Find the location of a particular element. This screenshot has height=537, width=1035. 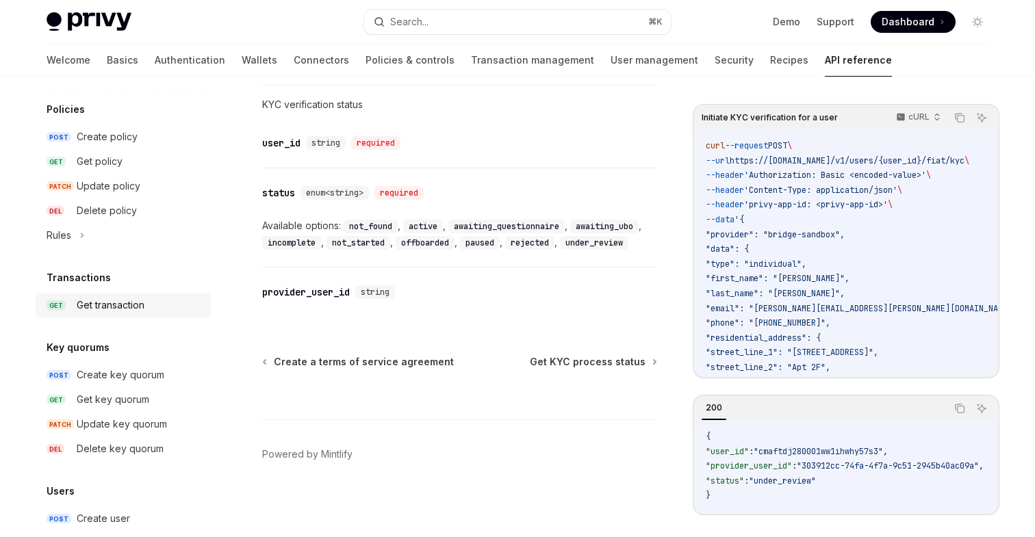

div: Update key quorum is located at coordinates (122, 424).